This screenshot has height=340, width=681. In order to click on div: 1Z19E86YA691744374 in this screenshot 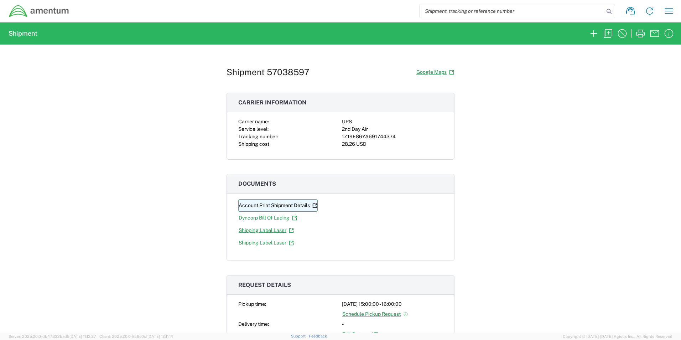, I will do `click(392, 136)`.